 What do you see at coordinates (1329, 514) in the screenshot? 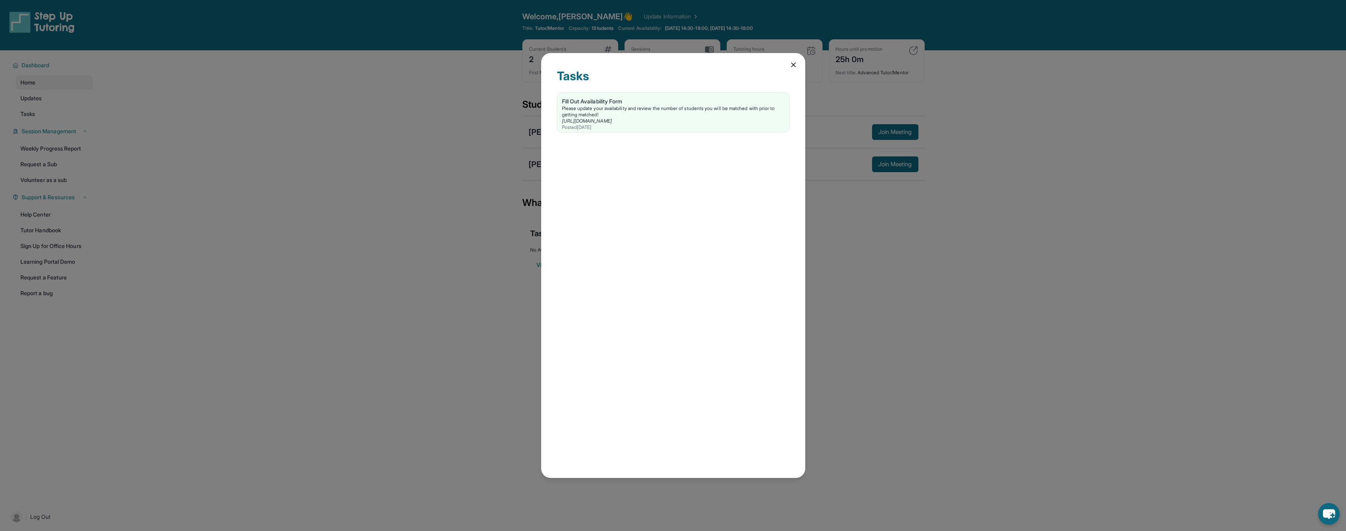
I see `button: chat-button` at bounding box center [1329, 514].